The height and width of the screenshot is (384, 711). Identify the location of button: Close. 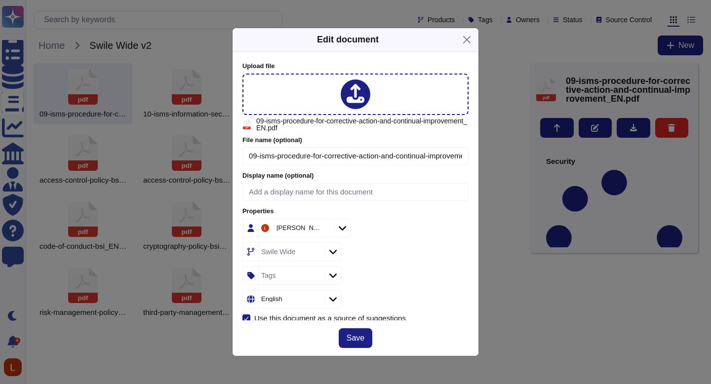
(466, 39).